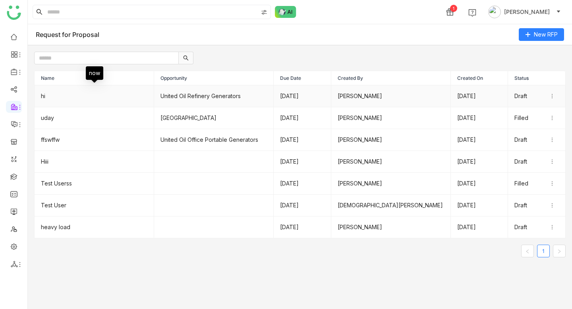  What do you see at coordinates (264, 12) in the screenshot?
I see `img: search-type.svg` at bounding box center [264, 12].